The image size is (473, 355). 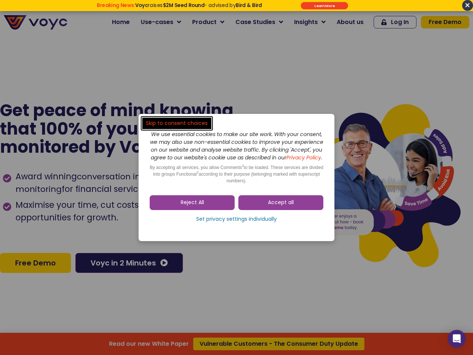 I want to click on i: We use essential cookies to make our site work. With your consent, we may also use non-essential ..., so click(x=237, y=146).